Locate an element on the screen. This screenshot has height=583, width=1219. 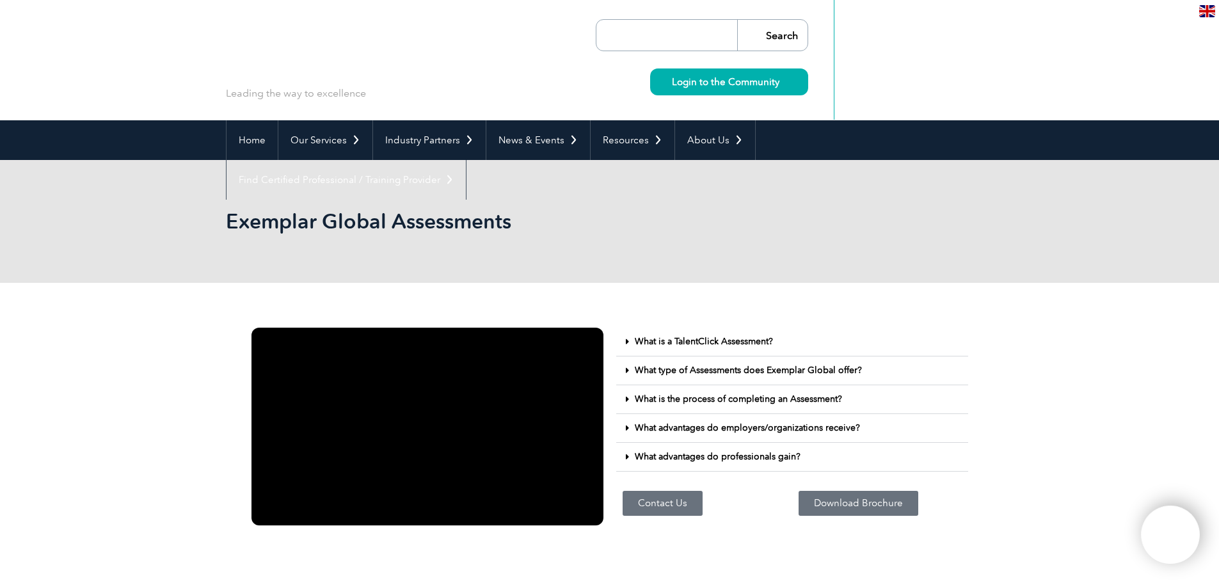
a: Industry Partners is located at coordinates (429, 140).